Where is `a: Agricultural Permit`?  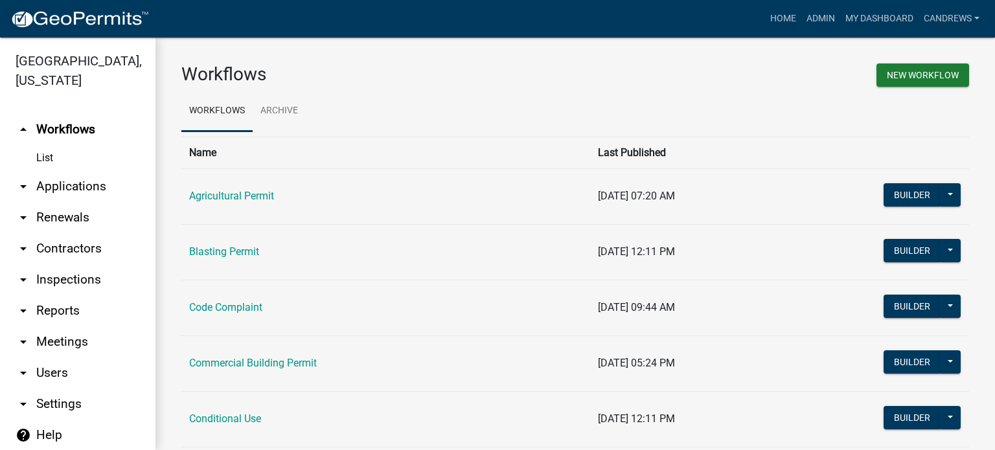
a: Agricultural Permit is located at coordinates (231, 196).